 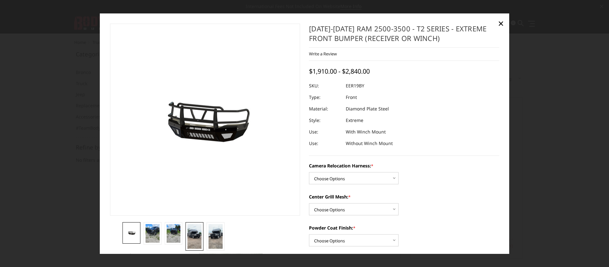 I want to click on span: $1,910.00 - $2,840.00, so click(x=339, y=71).